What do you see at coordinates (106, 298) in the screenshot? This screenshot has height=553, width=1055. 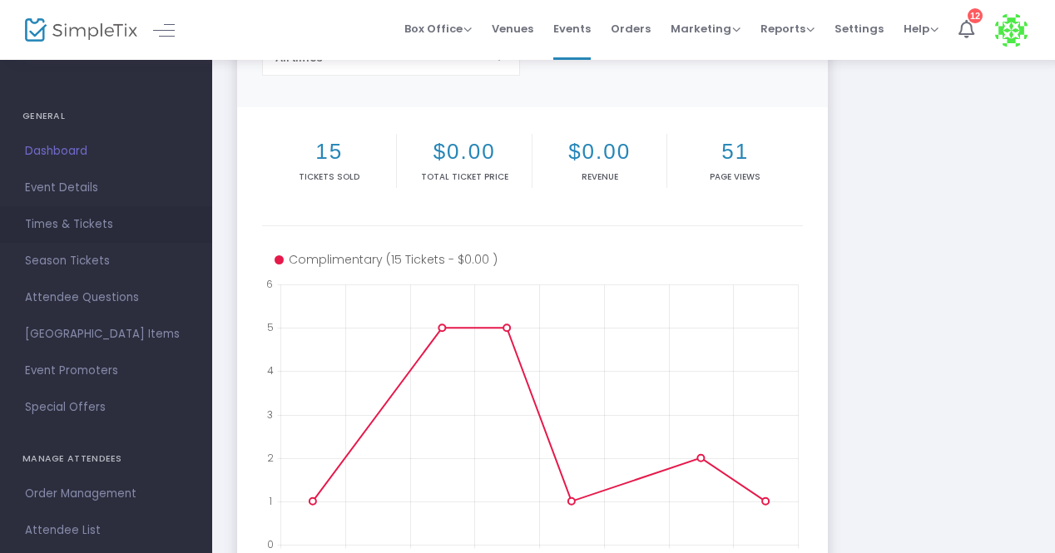 I see `span: Attendee Questions` at bounding box center [106, 298].